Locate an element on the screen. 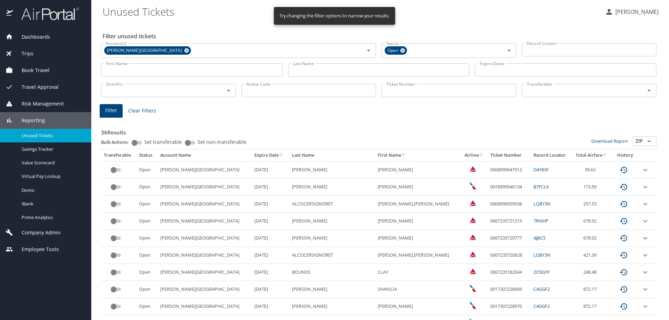  td: 0018999940134 is located at coordinates (509, 187).